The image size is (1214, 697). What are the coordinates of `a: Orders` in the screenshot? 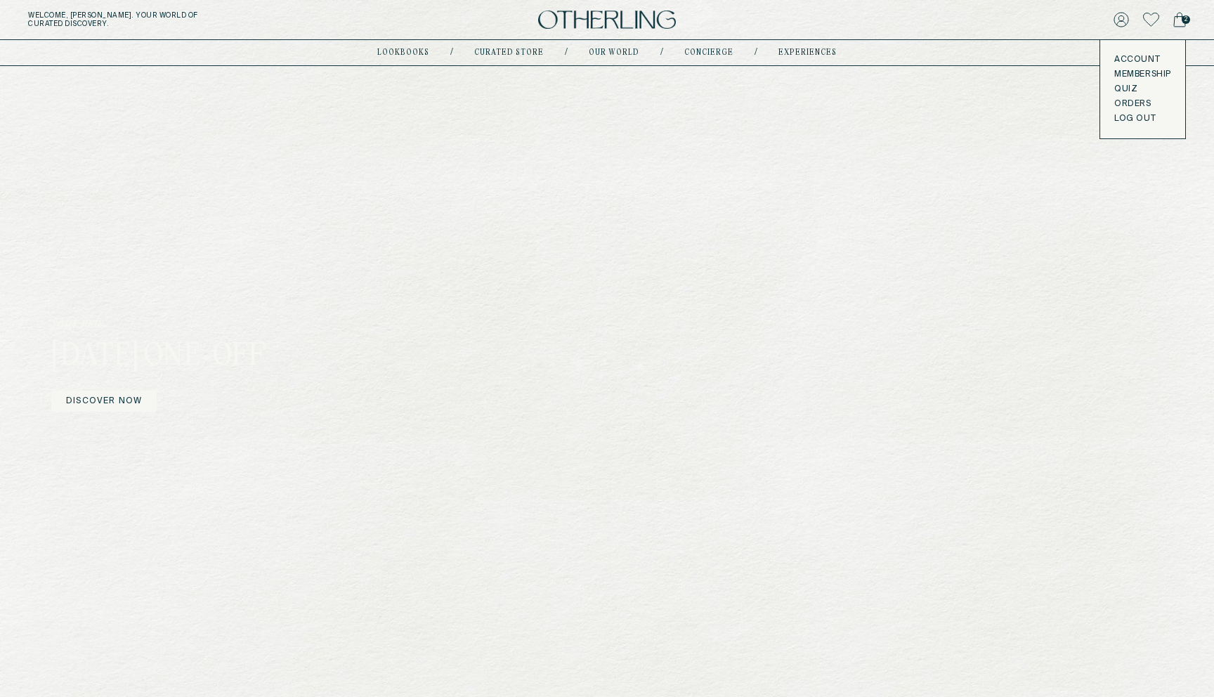 It's located at (1142, 104).